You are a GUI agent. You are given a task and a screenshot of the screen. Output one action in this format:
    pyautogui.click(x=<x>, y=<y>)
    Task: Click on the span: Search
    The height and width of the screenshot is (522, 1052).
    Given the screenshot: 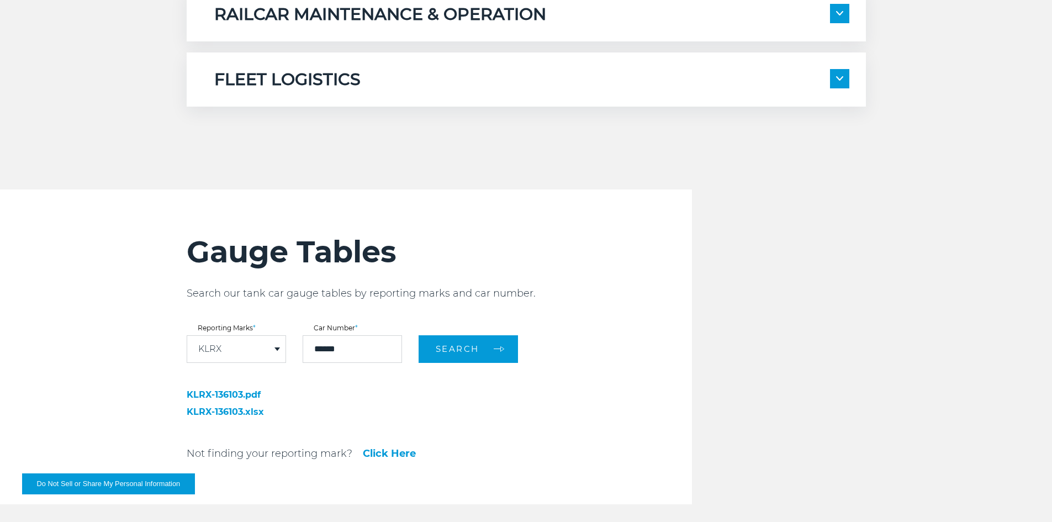 What is the action you would take?
    pyautogui.click(x=457, y=349)
    